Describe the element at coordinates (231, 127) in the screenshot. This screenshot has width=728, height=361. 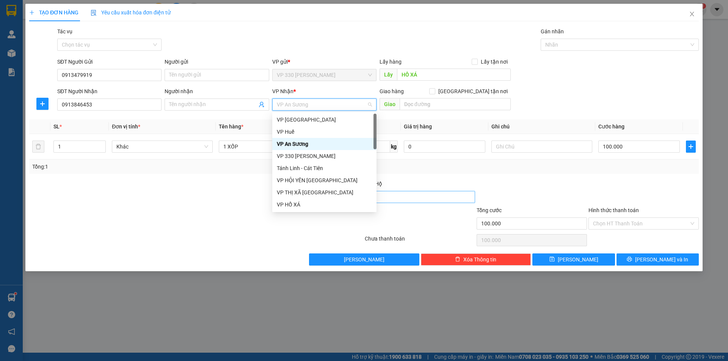
I see `span: Tên hàng` at that location.